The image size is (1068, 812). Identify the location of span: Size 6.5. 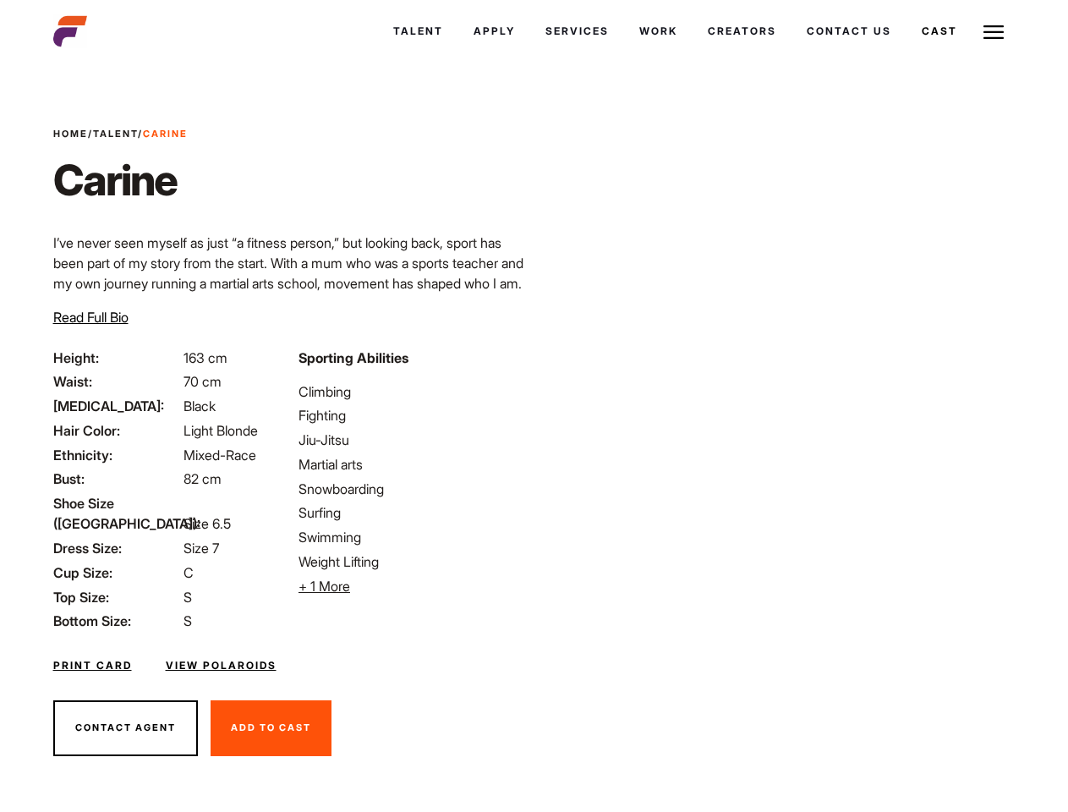
(207, 524).